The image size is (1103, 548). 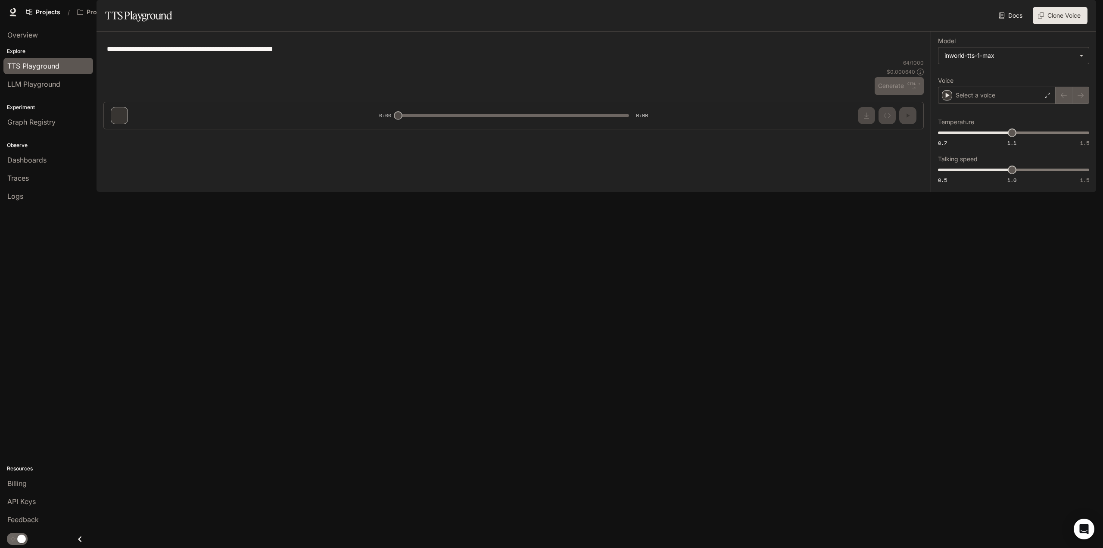 I want to click on div: Open Intercom Messenger, so click(x=1084, y=529).